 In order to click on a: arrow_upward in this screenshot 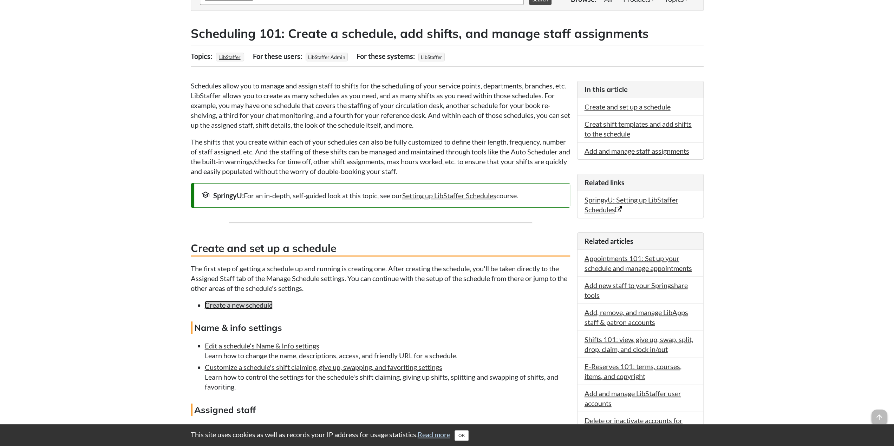, I will do `click(879, 415)`.